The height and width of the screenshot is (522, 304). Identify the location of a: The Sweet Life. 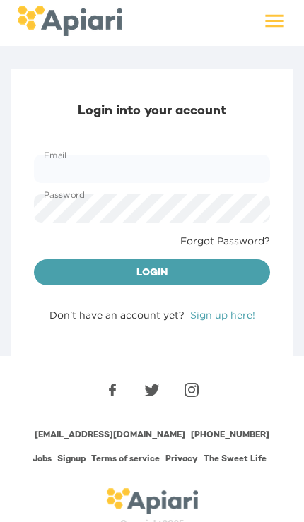
(234, 459).